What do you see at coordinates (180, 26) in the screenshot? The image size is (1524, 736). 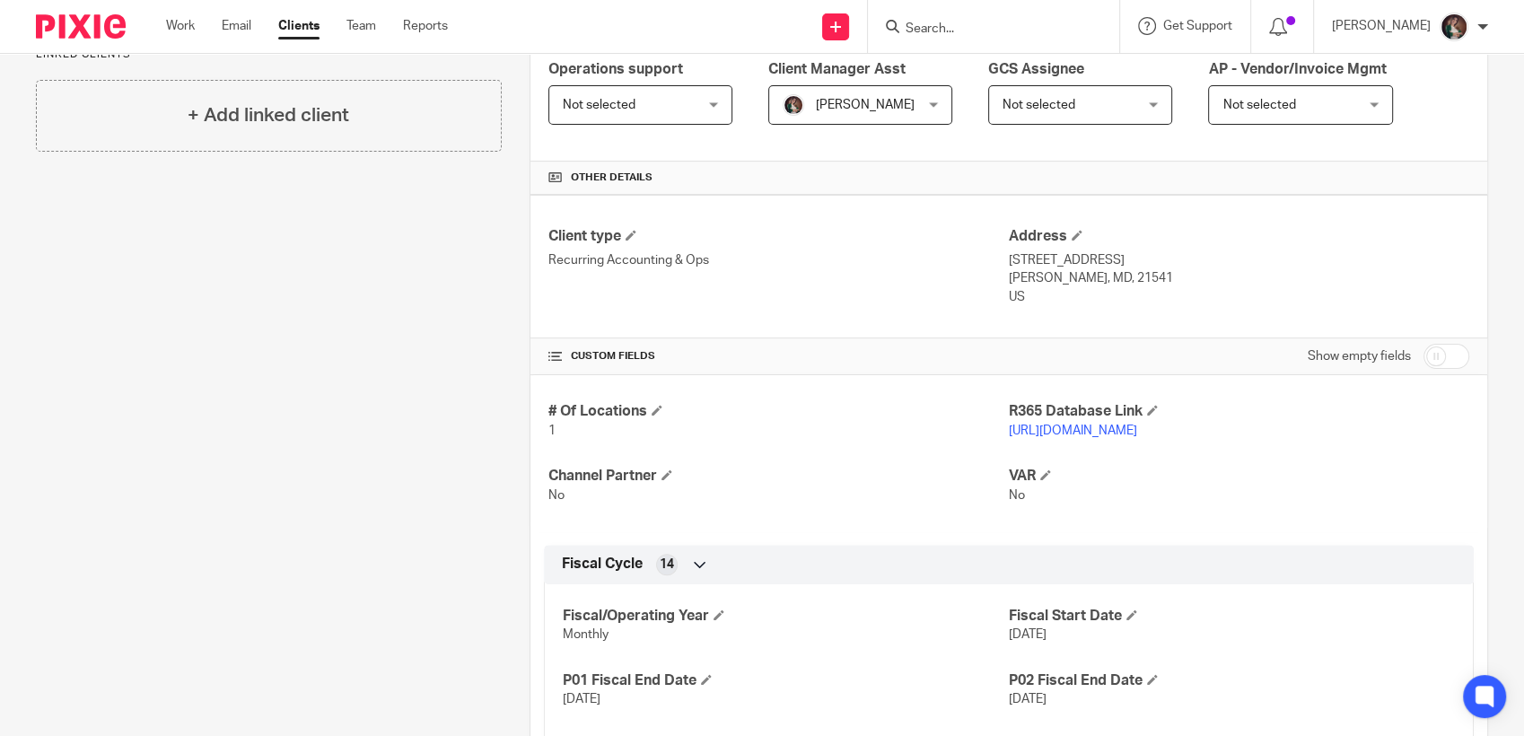 I see `a: Work` at bounding box center [180, 26].